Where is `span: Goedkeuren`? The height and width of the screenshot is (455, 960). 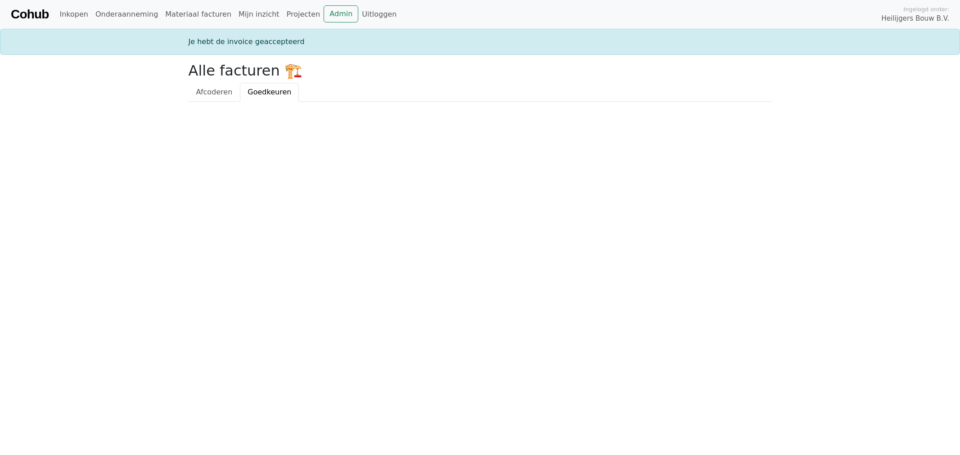
span: Goedkeuren is located at coordinates (269, 92).